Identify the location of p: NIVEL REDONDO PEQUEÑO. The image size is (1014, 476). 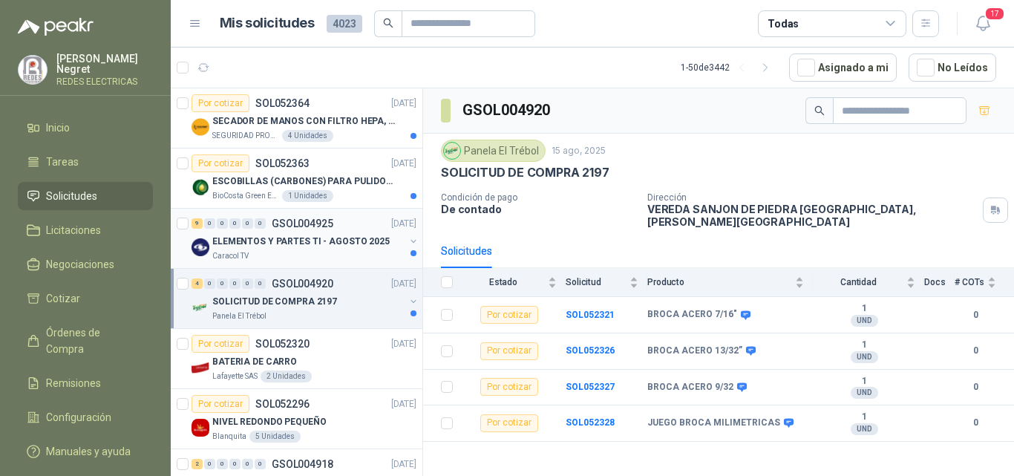
(269, 422).